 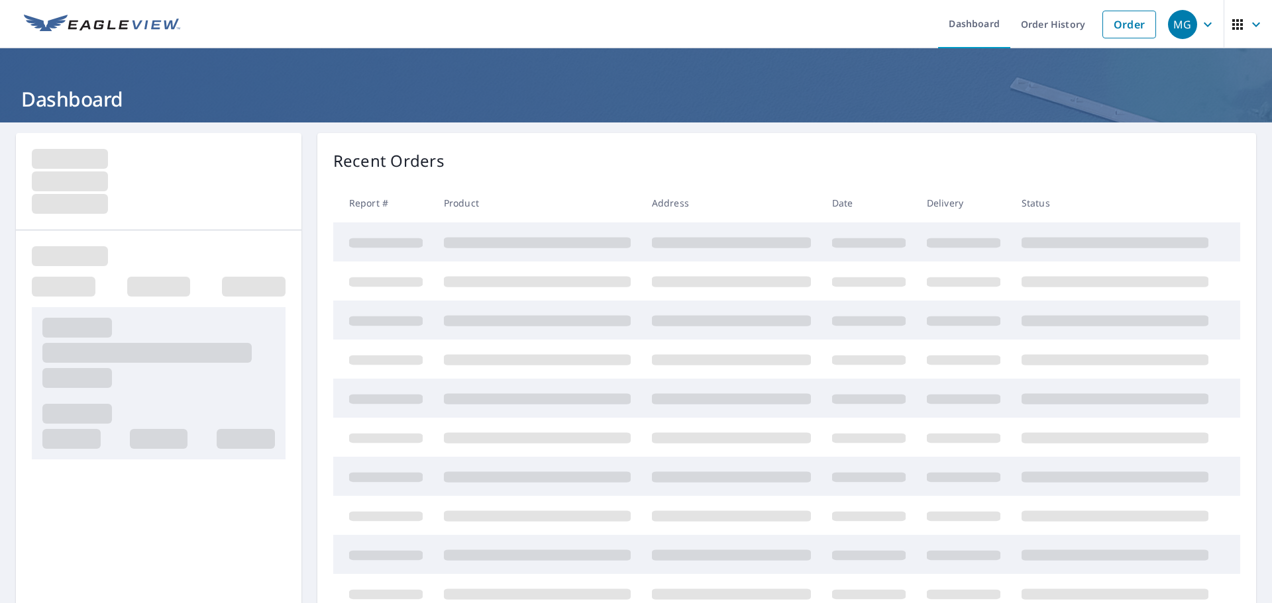 I want to click on a: Order, so click(x=1129, y=25).